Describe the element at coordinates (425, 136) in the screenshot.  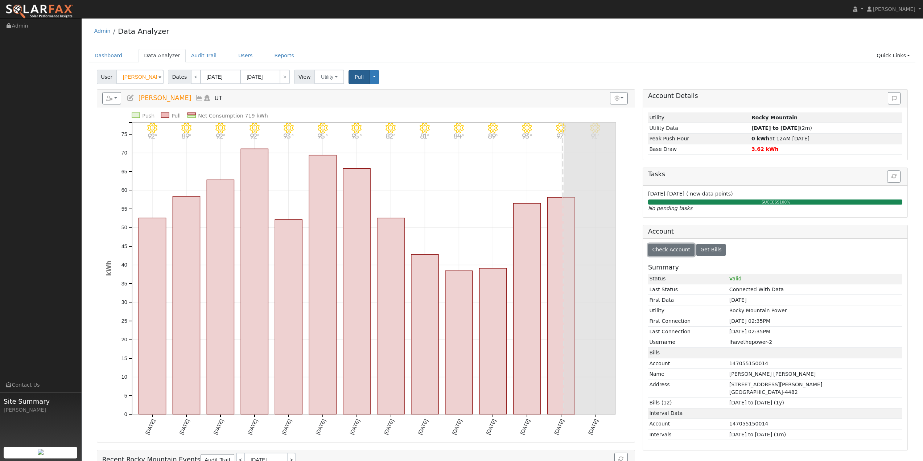
I see `p: 81°` at that location.